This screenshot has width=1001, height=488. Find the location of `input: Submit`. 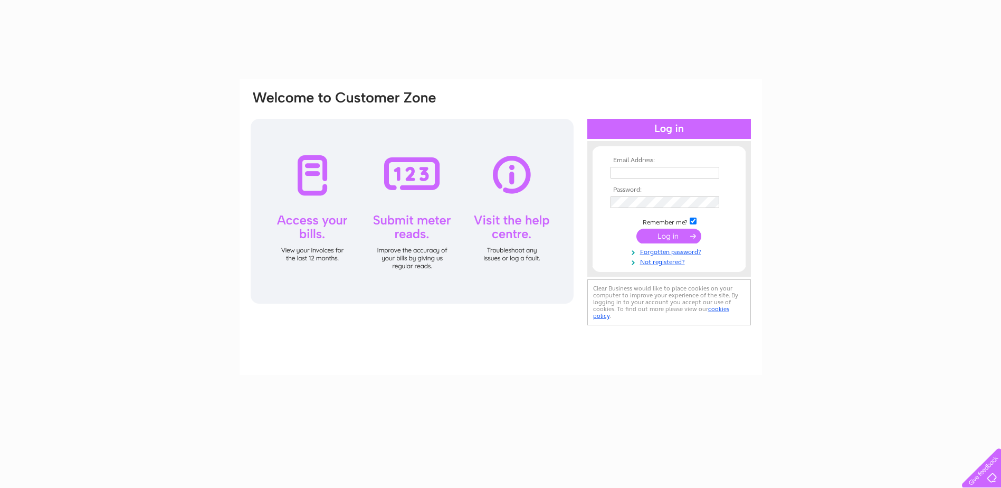

input: Submit is located at coordinates (669, 236).